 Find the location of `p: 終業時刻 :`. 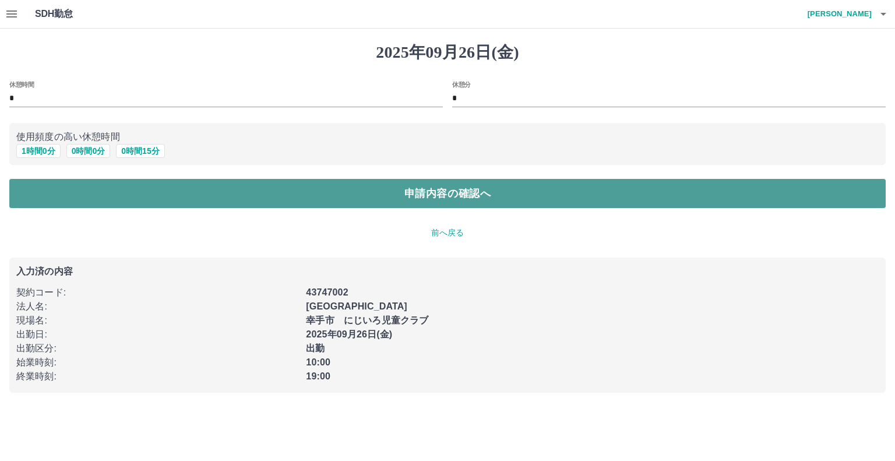

p: 終業時刻 : is located at coordinates (157, 376).